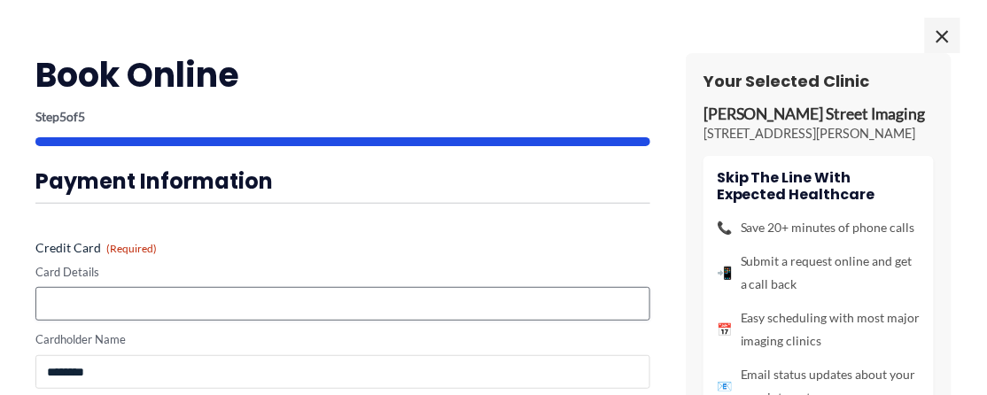 The width and height of the screenshot is (987, 395). What do you see at coordinates (818, 228) in the screenshot?
I see `li: Save 20+ minutes of phone calls` at bounding box center [818, 228].